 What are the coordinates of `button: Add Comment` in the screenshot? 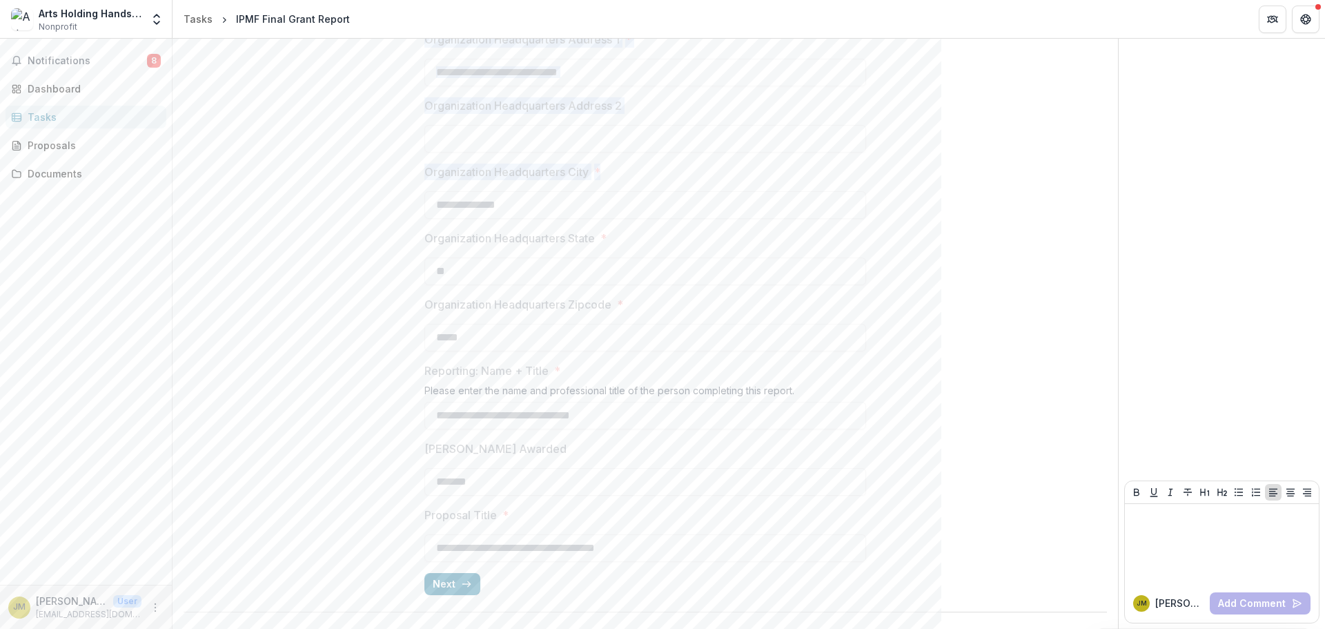 It's located at (1260, 603).